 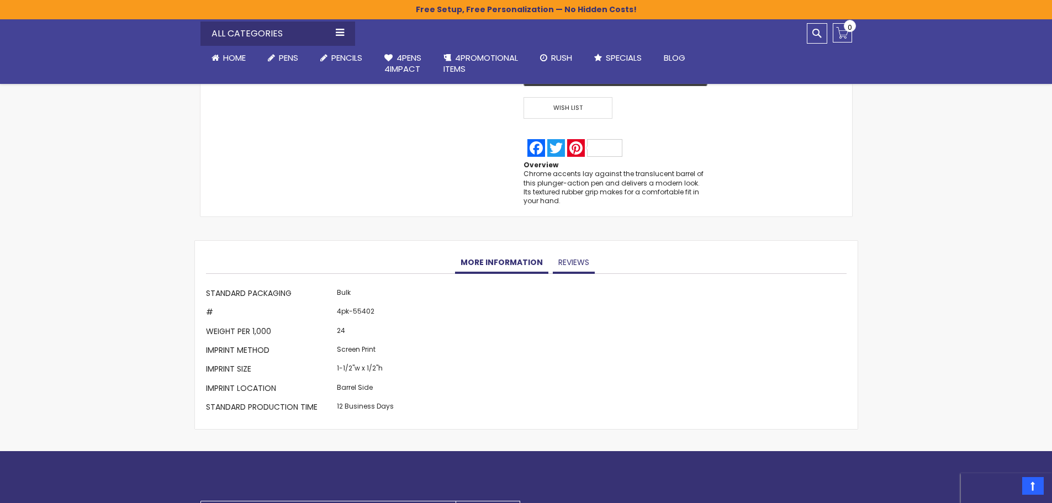 What do you see at coordinates (234, 57) in the screenshot?
I see `span: Home` at bounding box center [234, 57].